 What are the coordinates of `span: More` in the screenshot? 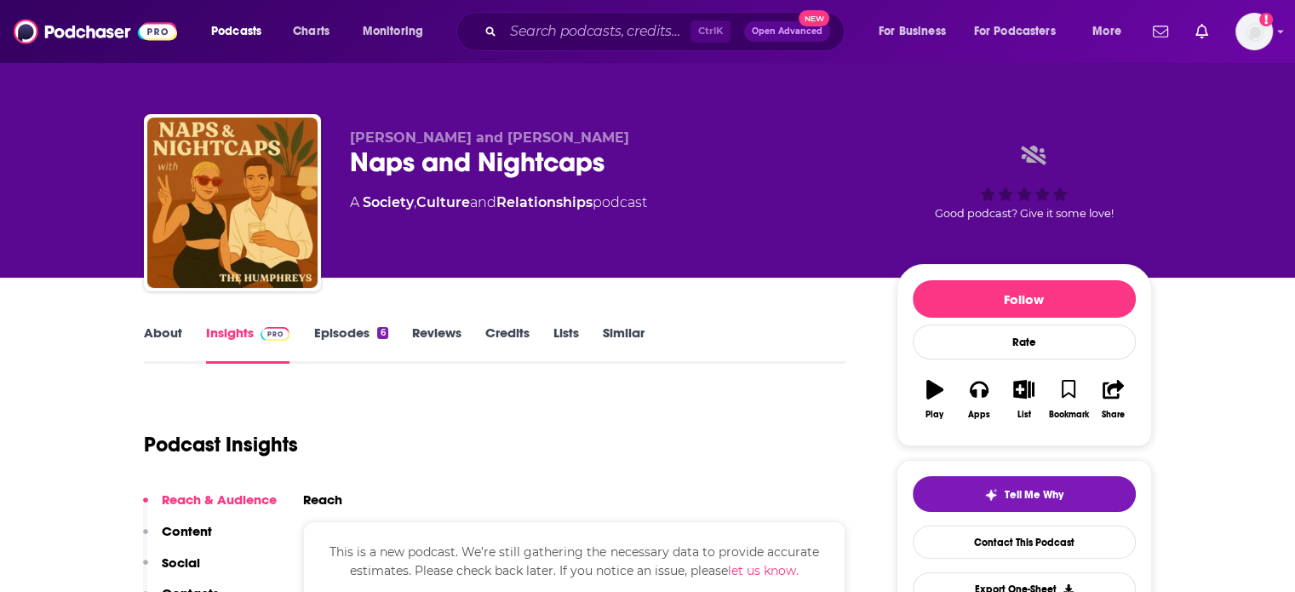 It's located at (1106, 31).